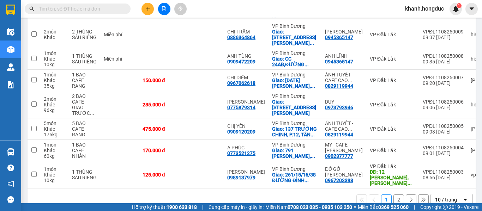  Describe the element at coordinates (11, 85) in the screenshot. I see `img: solution-icon` at that location.